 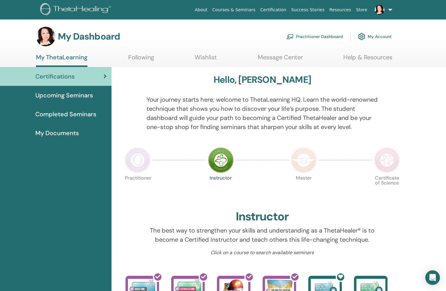 What do you see at coordinates (315, 37) in the screenshot?
I see `a: Practitioner Dashboard` at bounding box center [315, 37].